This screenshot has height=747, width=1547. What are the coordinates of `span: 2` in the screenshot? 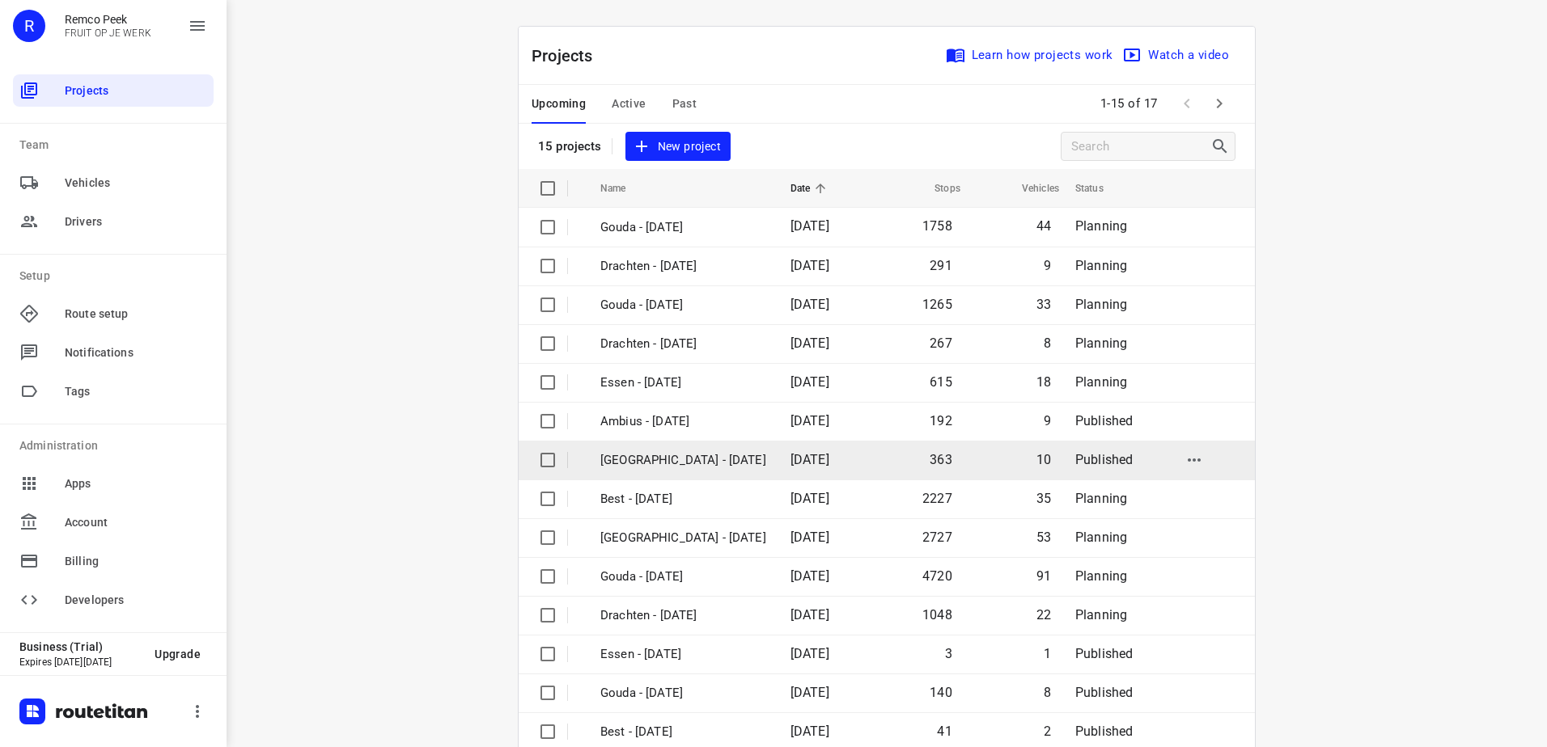 It's located at (1047, 731).